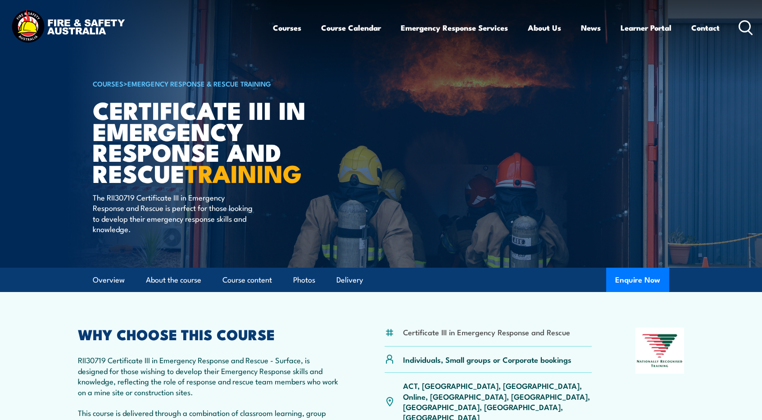 The image size is (762, 420). I want to click on p: Individuals, Small groups or Corporate bookings, so click(487, 359).